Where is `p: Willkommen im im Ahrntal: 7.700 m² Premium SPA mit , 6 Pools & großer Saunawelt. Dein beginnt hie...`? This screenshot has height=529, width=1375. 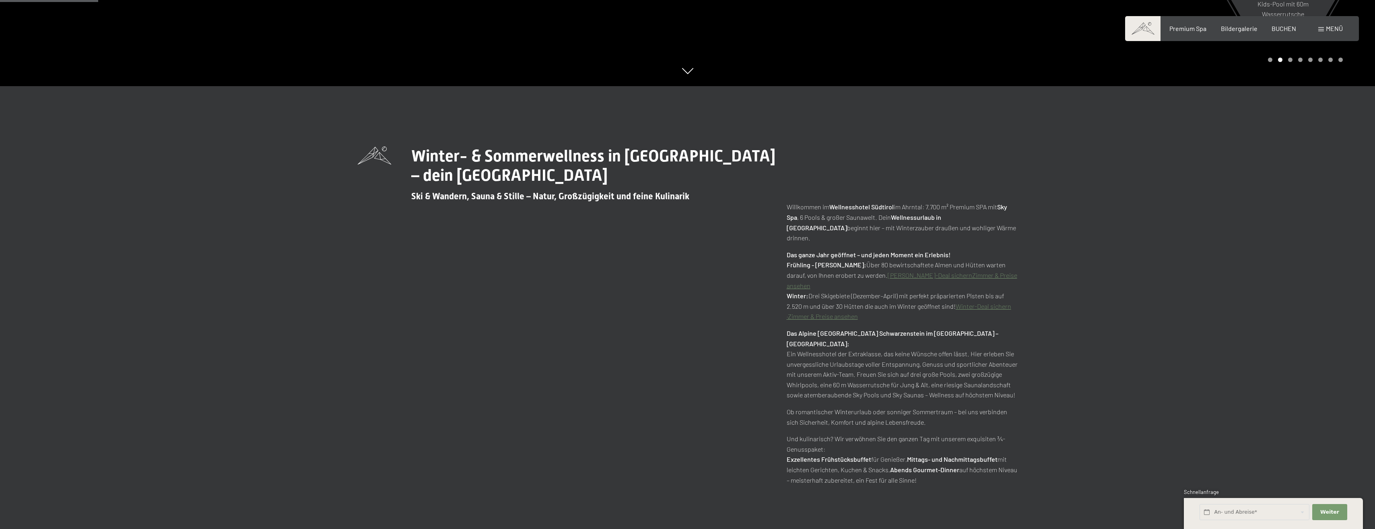 p: Willkommen im im Ahrntal: 7.700 m² Premium SPA mit , 6 Pools & großer Saunawelt. Dein beginnt hie... is located at coordinates (902, 222).